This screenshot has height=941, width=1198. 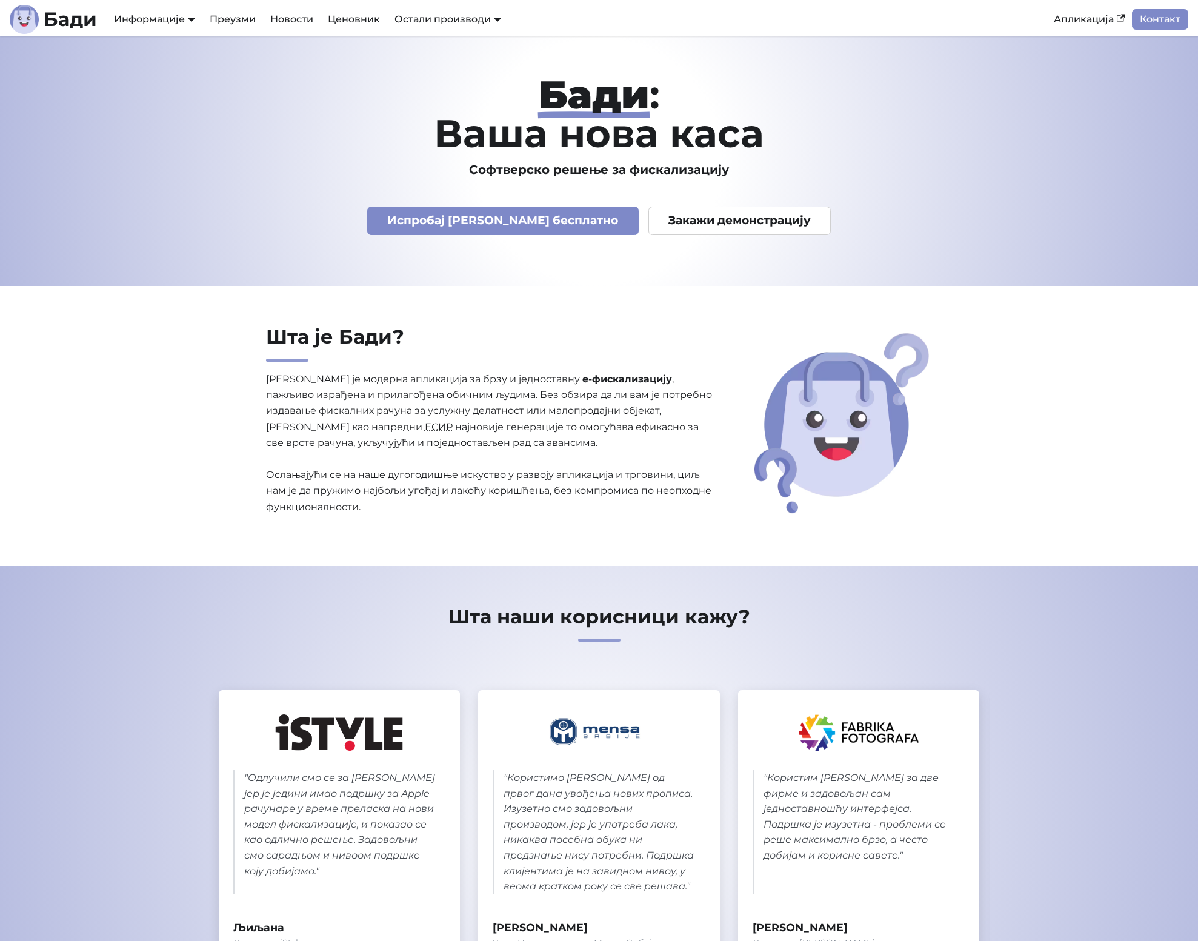 What do you see at coordinates (627, 379) in the screenshot?
I see `strong: е-фискализацију` at bounding box center [627, 379].